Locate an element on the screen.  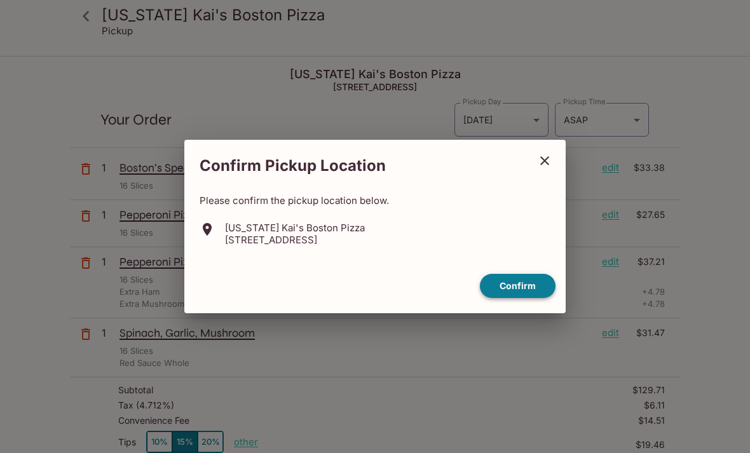
h2: Confirm Pickup Location is located at coordinates (357, 166).